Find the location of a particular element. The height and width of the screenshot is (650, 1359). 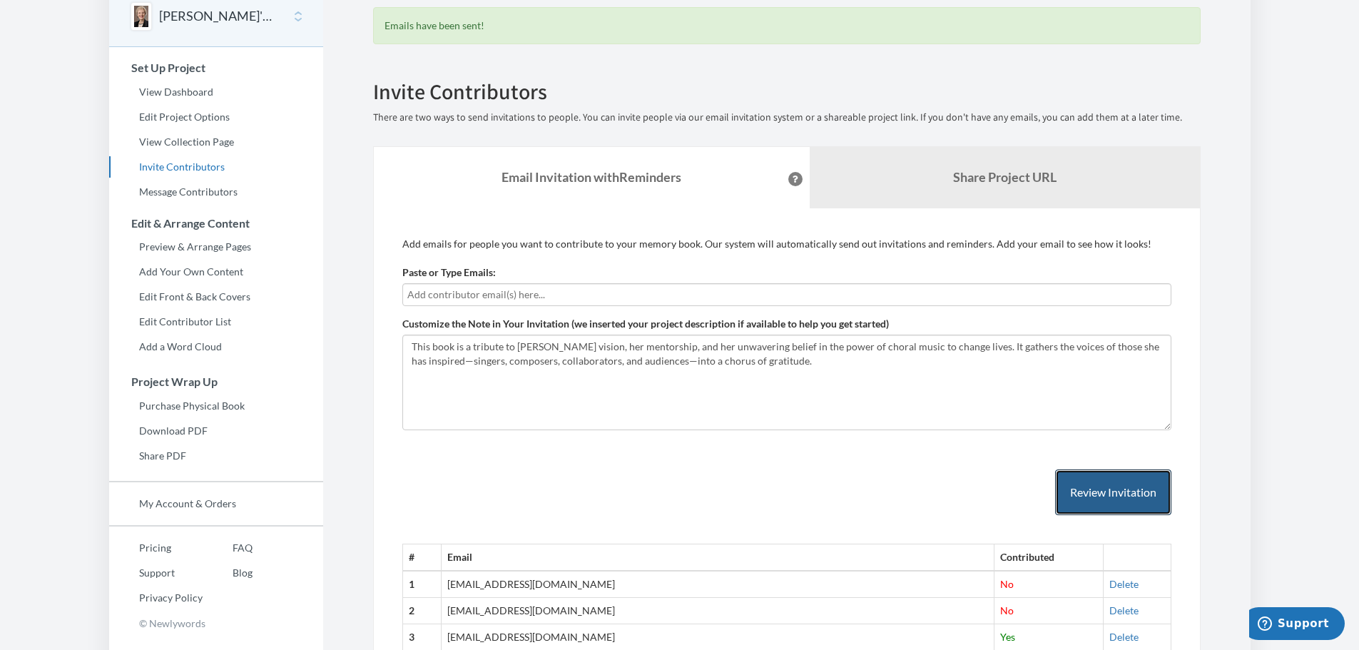

a: Preview & Arrange Pages is located at coordinates (216, 247).